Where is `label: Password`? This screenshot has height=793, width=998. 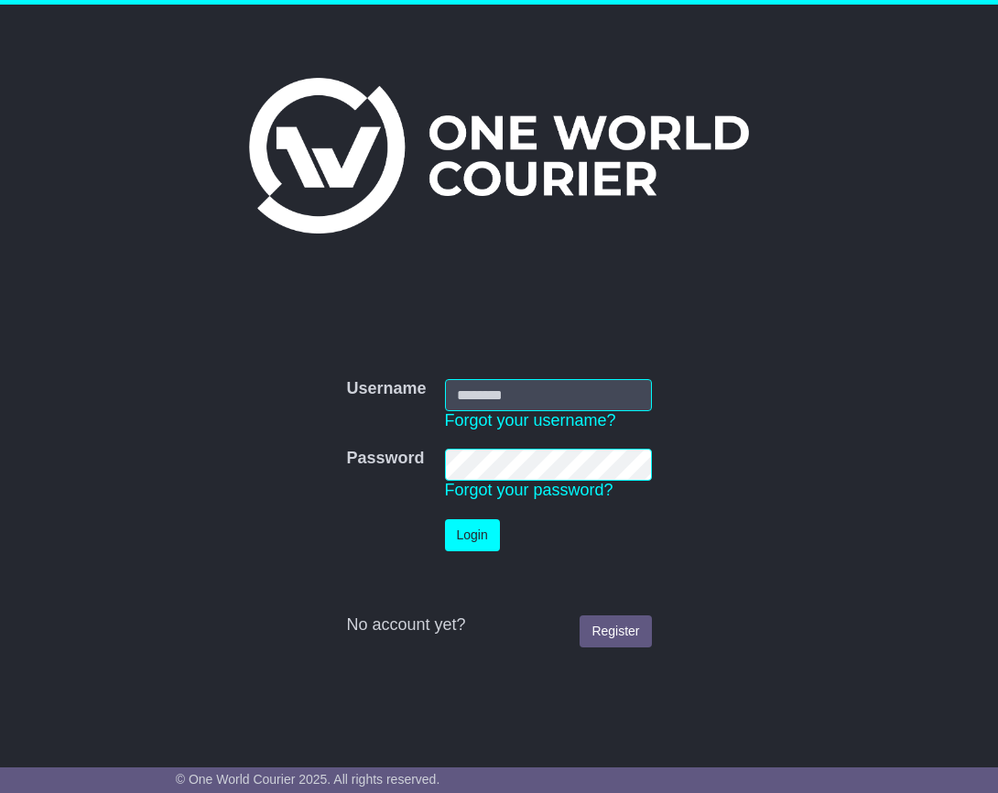
label: Password is located at coordinates (385, 459).